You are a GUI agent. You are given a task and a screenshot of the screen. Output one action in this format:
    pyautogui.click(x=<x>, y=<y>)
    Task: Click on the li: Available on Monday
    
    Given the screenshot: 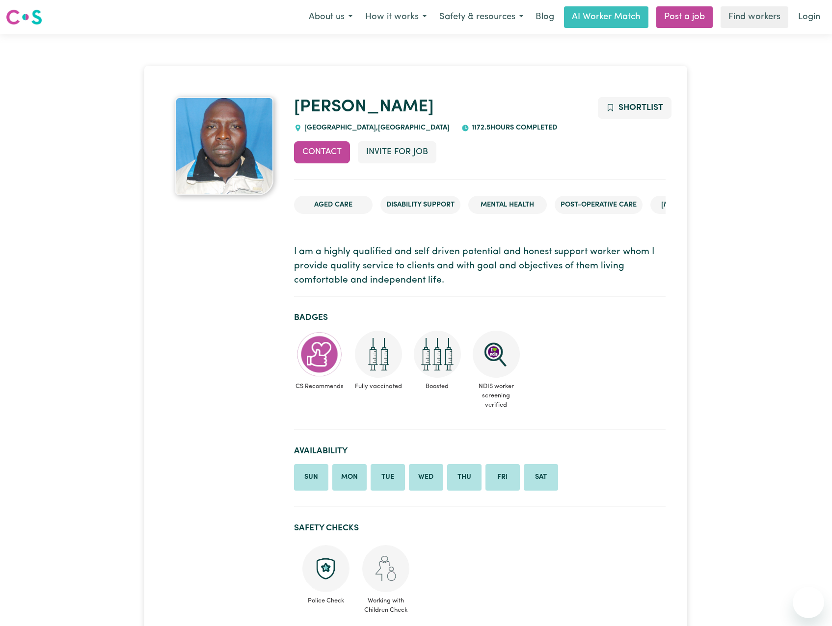 What is the action you would take?
    pyautogui.click(x=349, y=477)
    